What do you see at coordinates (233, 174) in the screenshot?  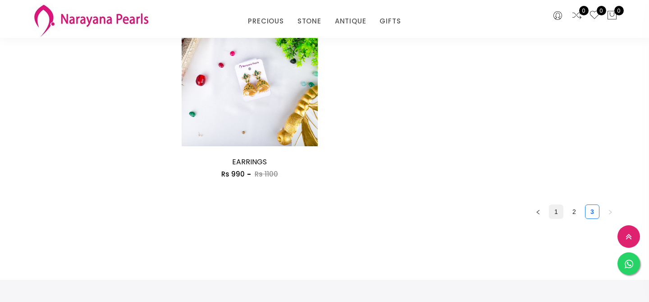 I see `span: Rs 990` at bounding box center [233, 174].